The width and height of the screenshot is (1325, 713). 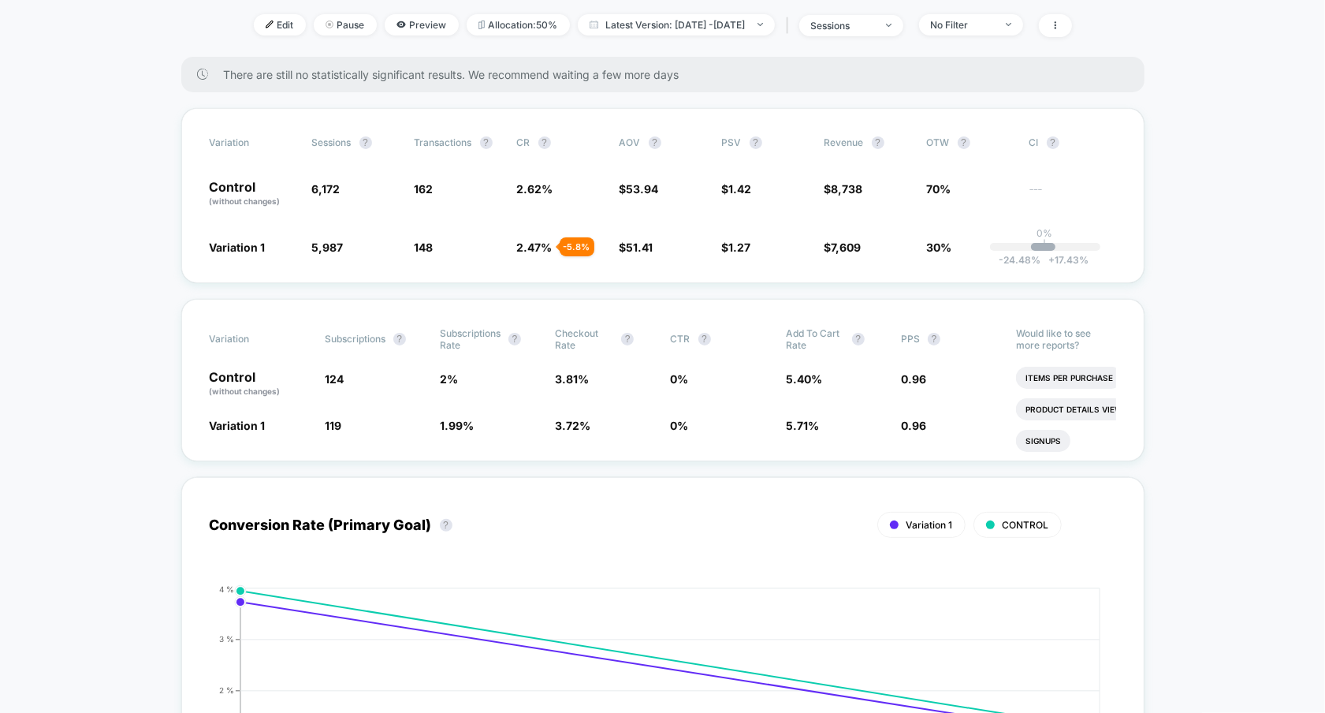 What do you see at coordinates (1046, 233) in the screenshot?
I see `p: 0%` at bounding box center [1046, 233].